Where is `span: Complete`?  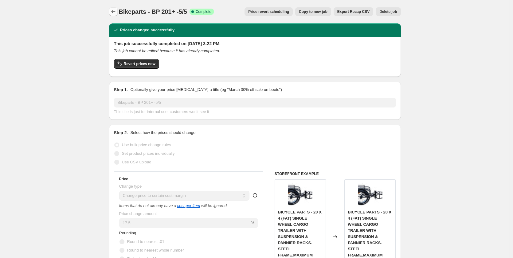
span: Complete is located at coordinates (203, 12).